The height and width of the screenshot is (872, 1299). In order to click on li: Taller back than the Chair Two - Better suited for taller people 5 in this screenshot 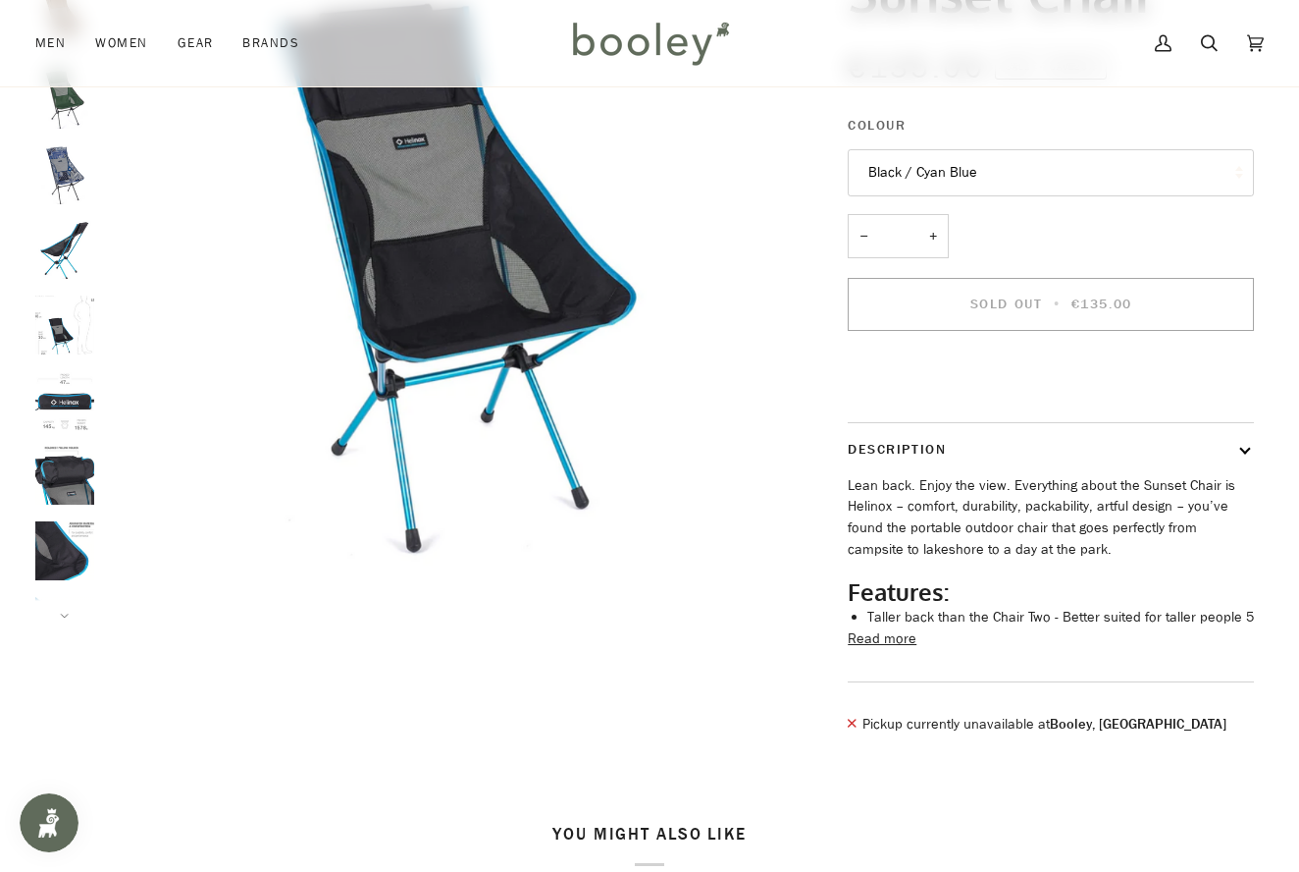, I will do `click(1061, 617)`.